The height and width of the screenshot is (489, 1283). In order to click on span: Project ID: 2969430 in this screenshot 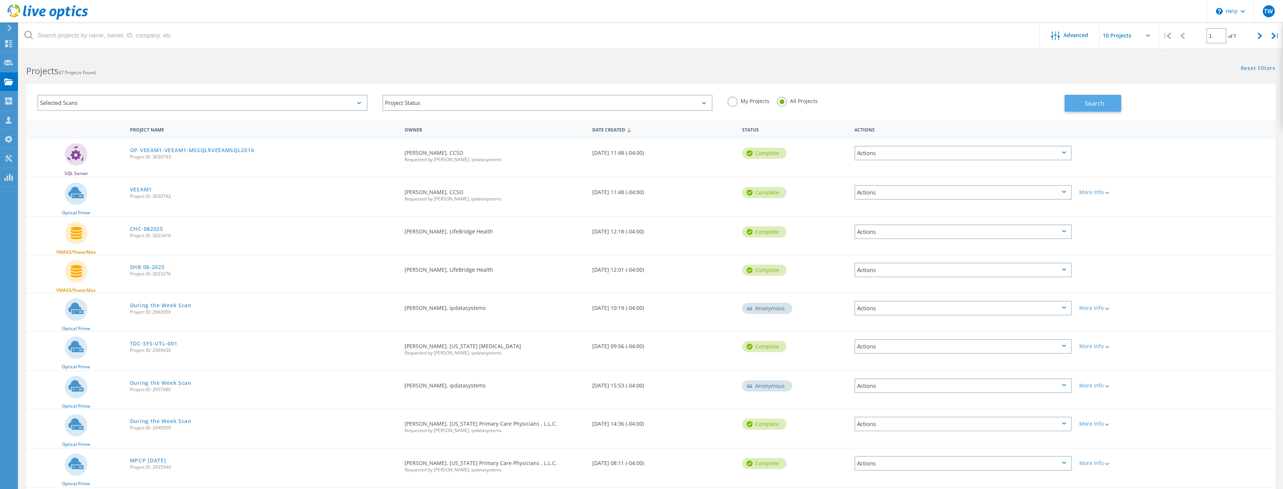, I will do `click(264, 350)`.